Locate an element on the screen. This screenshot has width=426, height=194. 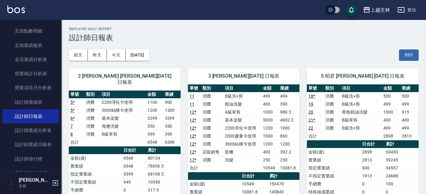
th: 類別 is located at coordinates (212, 88).